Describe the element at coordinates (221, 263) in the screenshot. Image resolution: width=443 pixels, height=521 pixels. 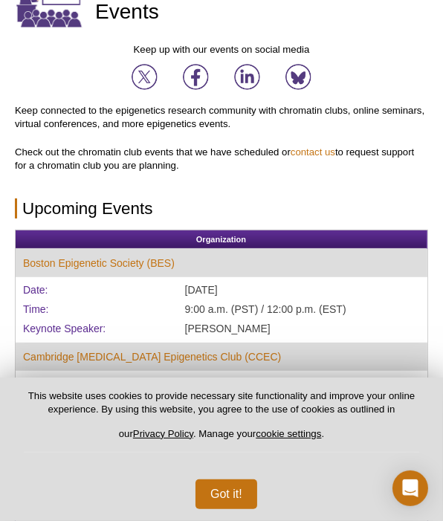
I see `a: Boston Epigenetic Society (BES)` at that location.